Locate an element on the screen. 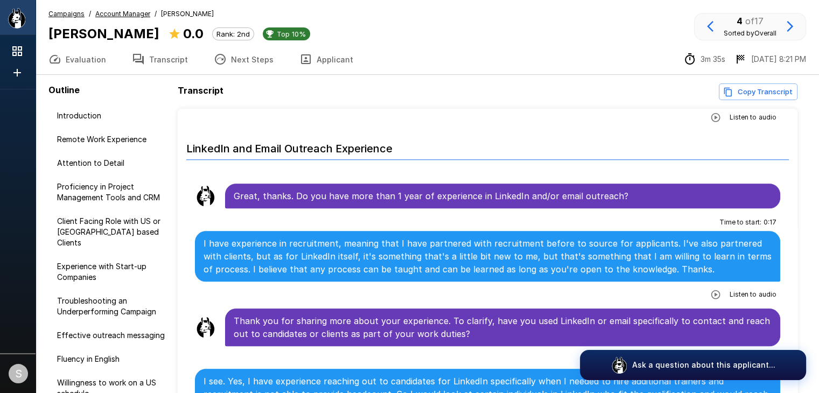  span: of 17 is located at coordinates (755, 21).